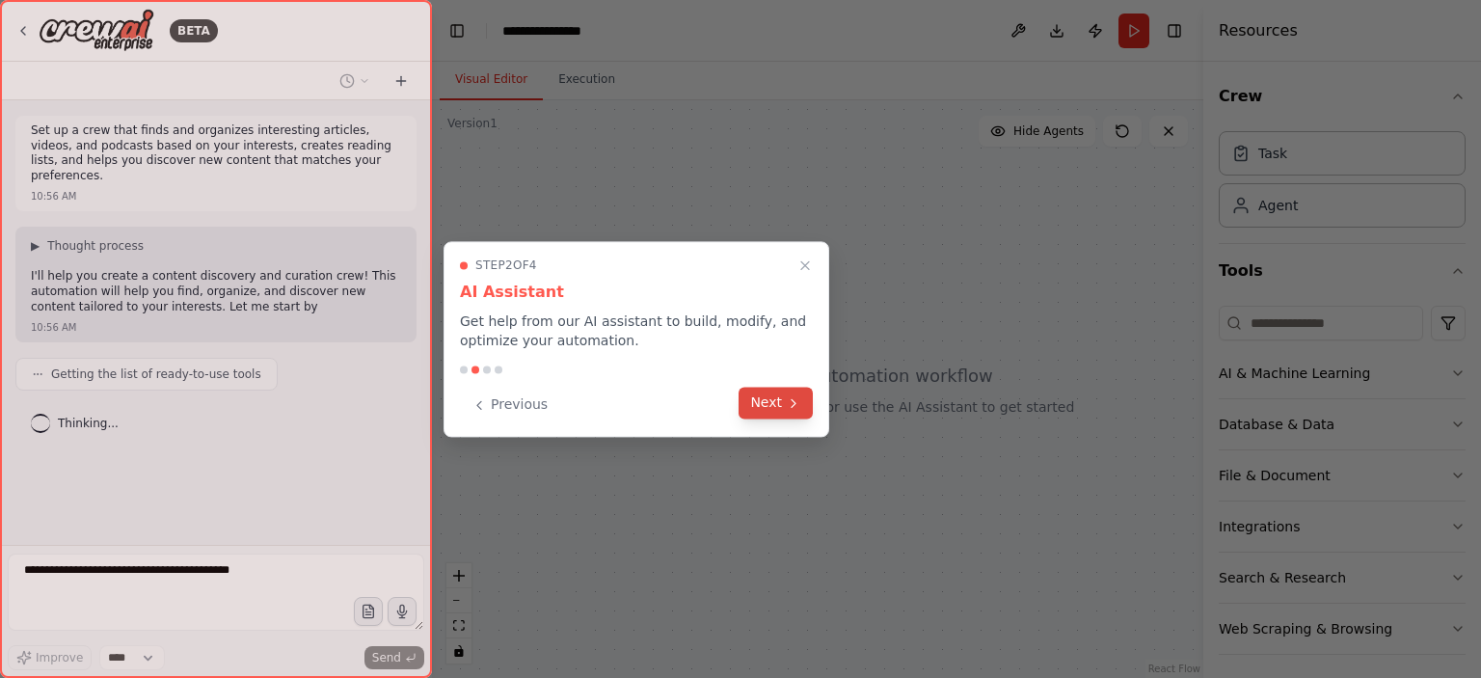 The height and width of the screenshot is (678, 1481). Describe the element at coordinates (509, 404) in the screenshot. I see `button: Previous` at that location.